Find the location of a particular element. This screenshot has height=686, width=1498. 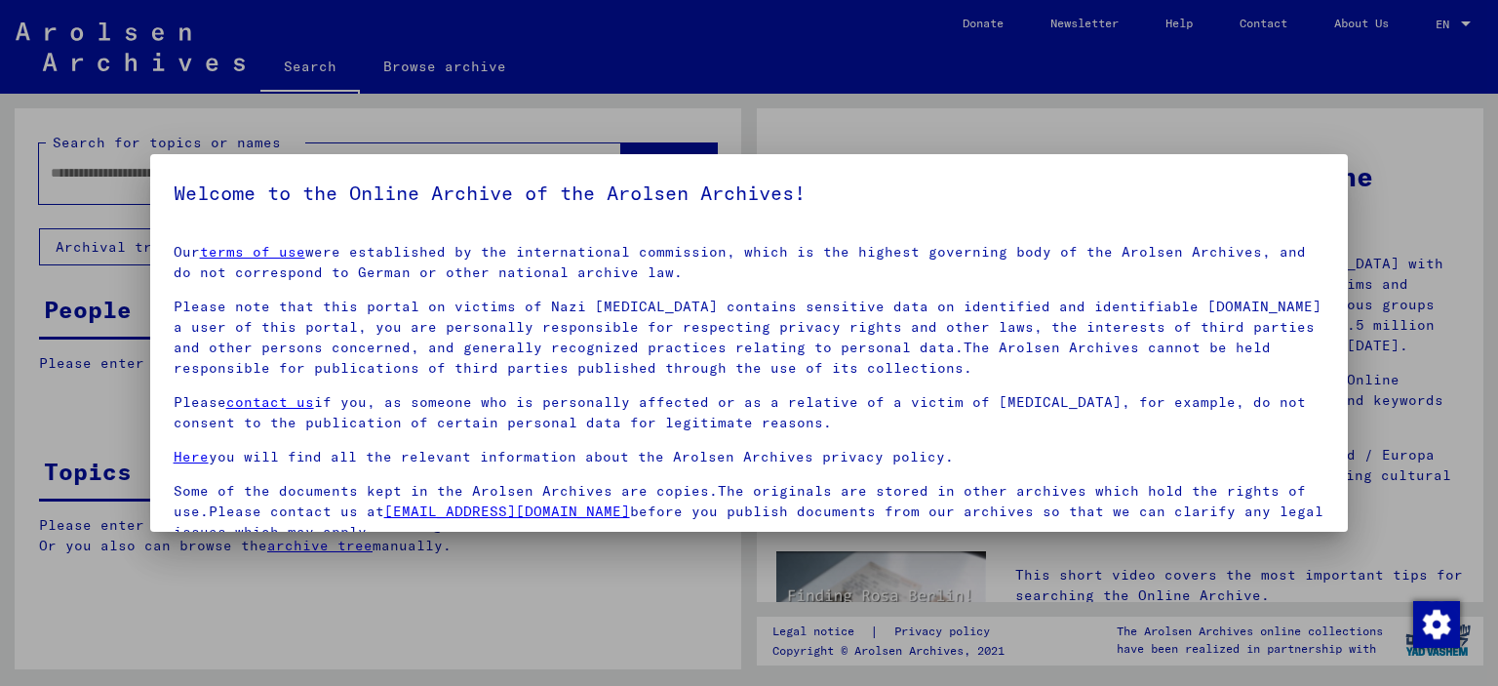

p: Some of the documents kept in the Arolsen Archives are copies.The originals are stored in other a... is located at coordinates (749, 511).